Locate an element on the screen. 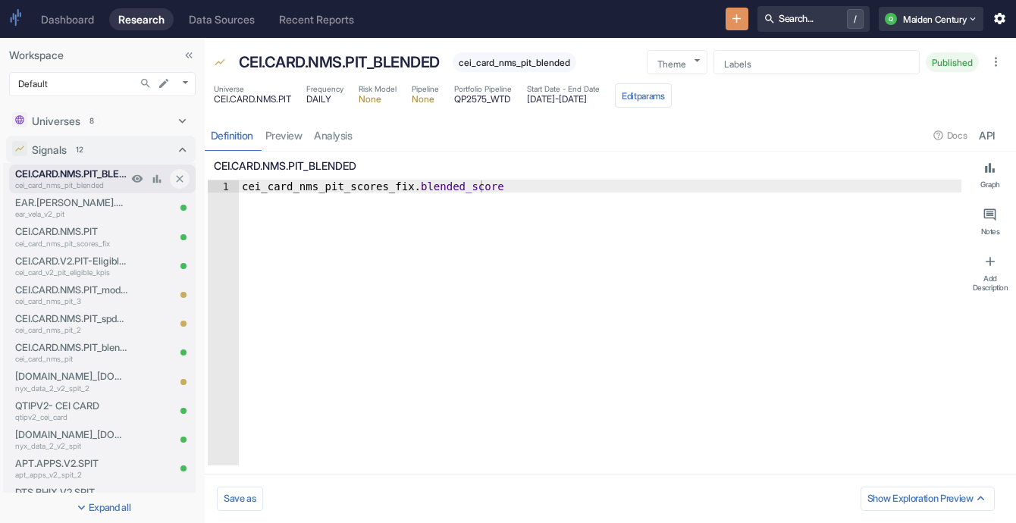 The width and height of the screenshot is (1016, 523). button: Notes is located at coordinates (990, 222).